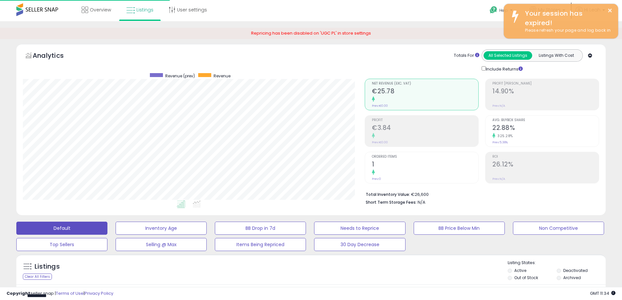 This screenshot has height=300, width=622. Describe the element at coordinates (161, 228) in the screenshot. I see `button: Inventory Age` at that location.